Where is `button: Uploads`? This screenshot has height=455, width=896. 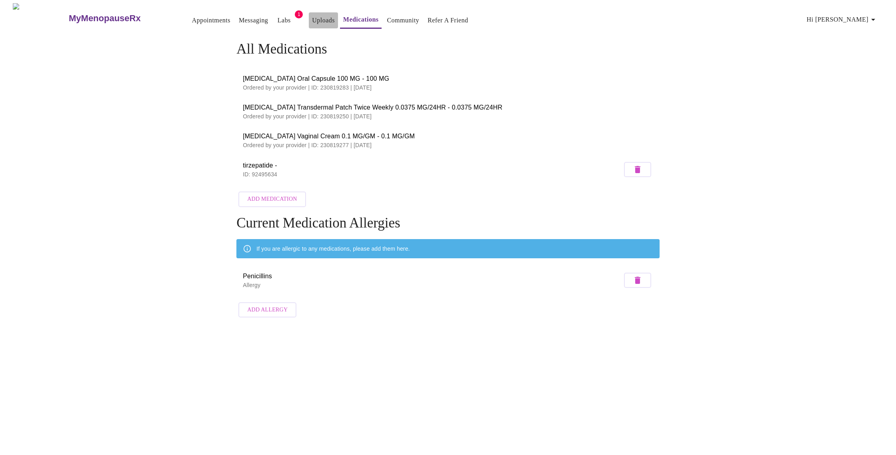
button: Uploads is located at coordinates (323, 20).